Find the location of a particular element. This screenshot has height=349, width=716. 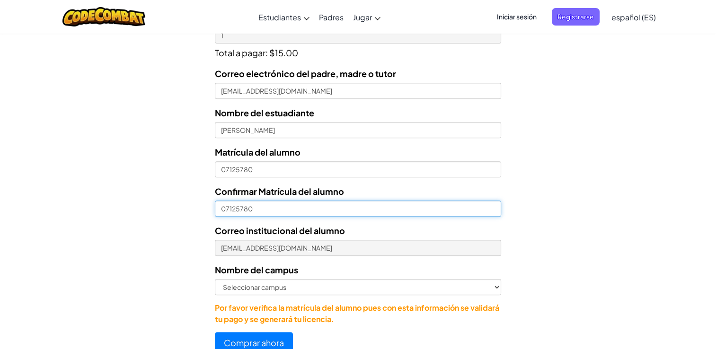

label: Matrícula del alumno is located at coordinates (257, 152).